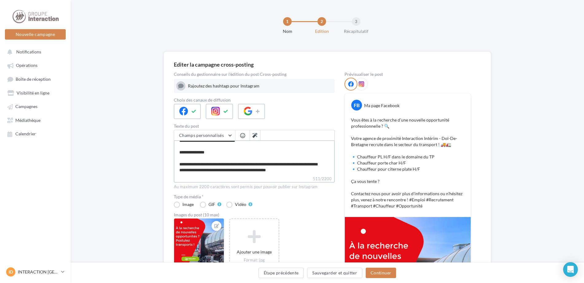 Image resolution: width=584 pixels, height=283 pixels. I want to click on div: Prévisualiser le post, so click(408, 74).